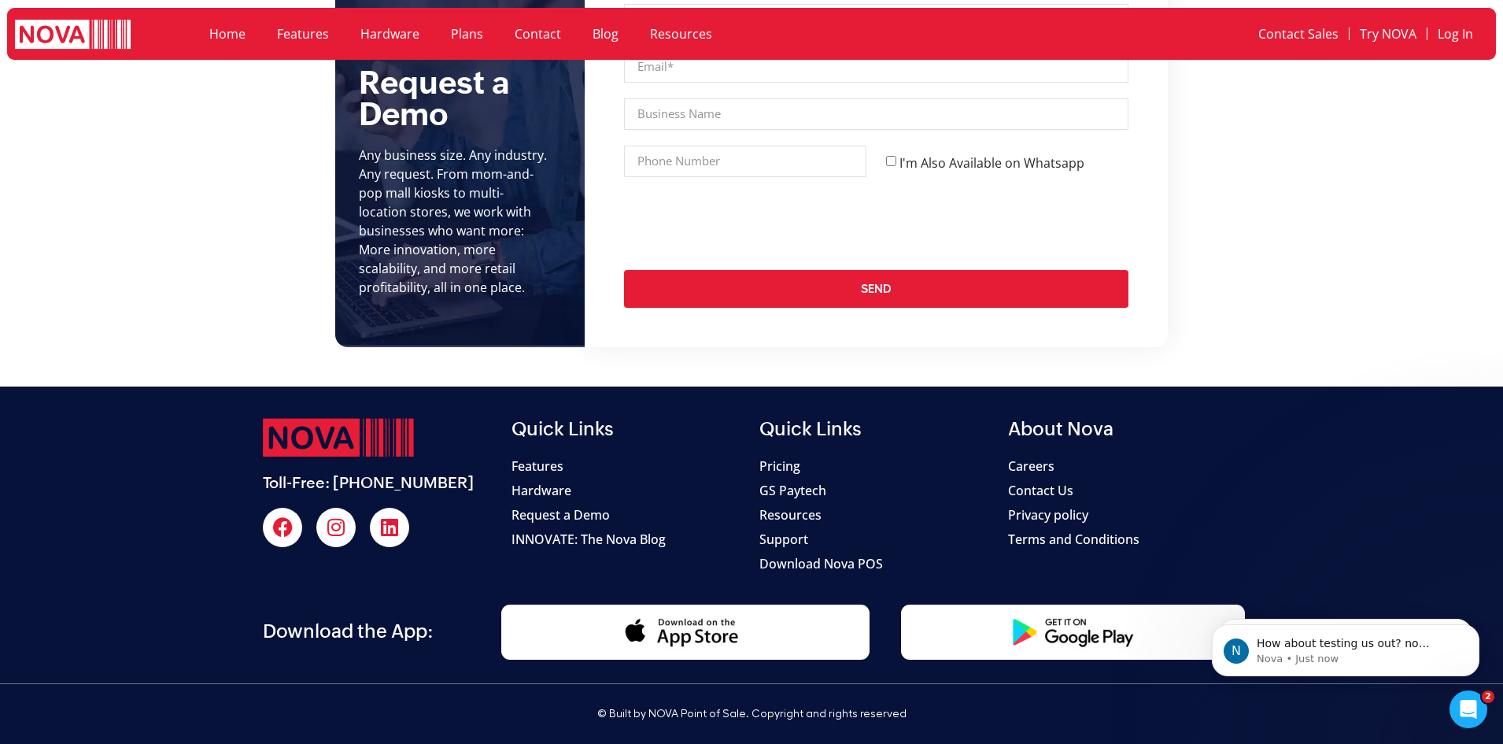  I want to click on span: Terms and Conditions, so click(1074, 539).